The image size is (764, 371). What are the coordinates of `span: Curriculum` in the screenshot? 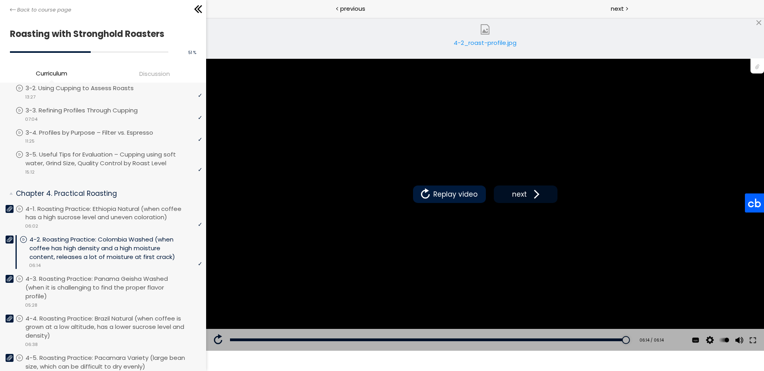 It's located at (51, 73).